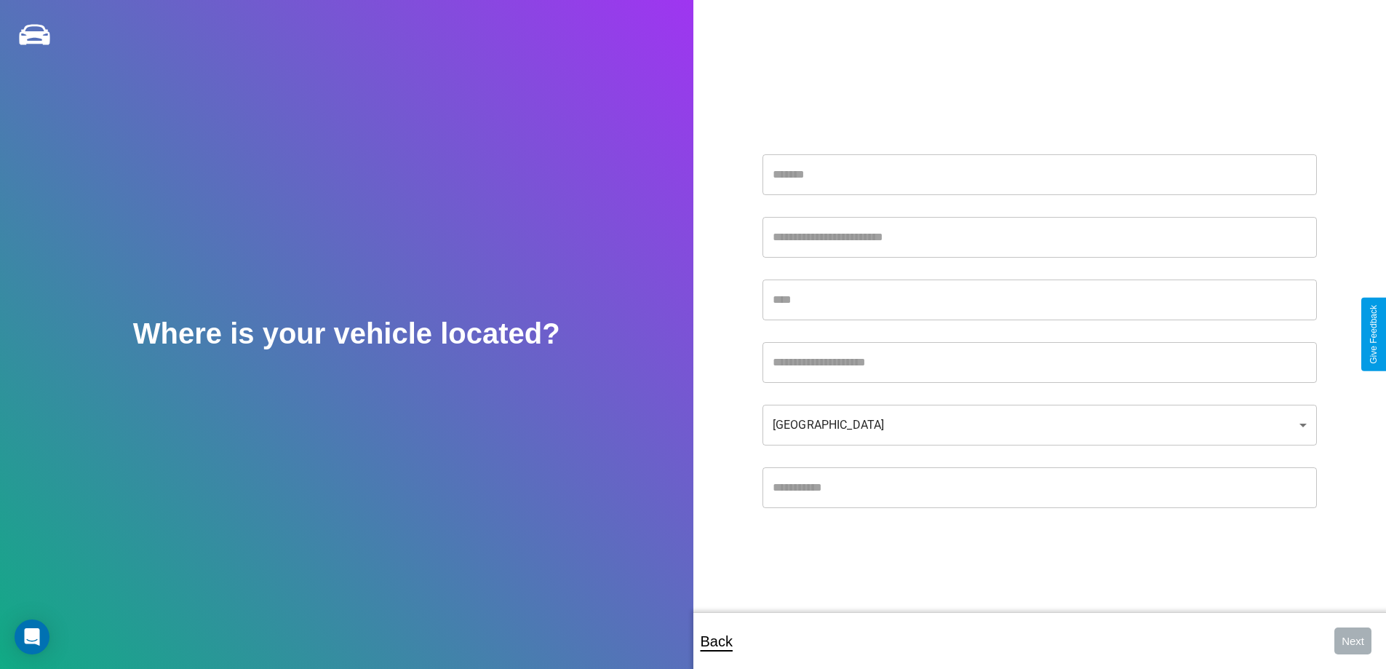 Image resolution: width=1386 pixels, height=669 pixels. What do you see at coordinates (1352, 640) in the screenshot?
I see `button: Next` at bounding box center [1352, 640].